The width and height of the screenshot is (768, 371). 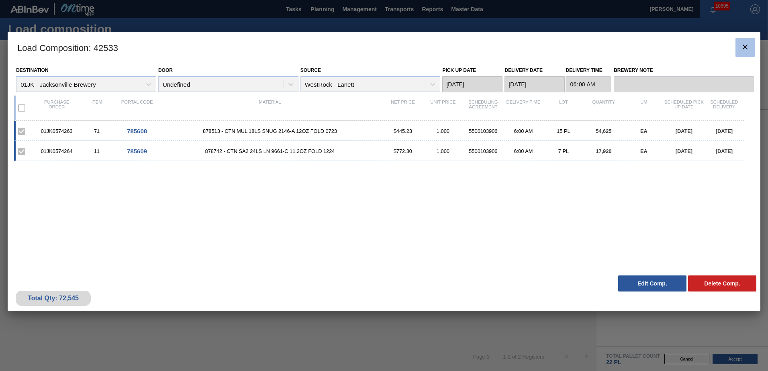 What do you see at coordinates (137, 131) in the screenshot?
I see `span: 785608` at bounding box center [137, 131].